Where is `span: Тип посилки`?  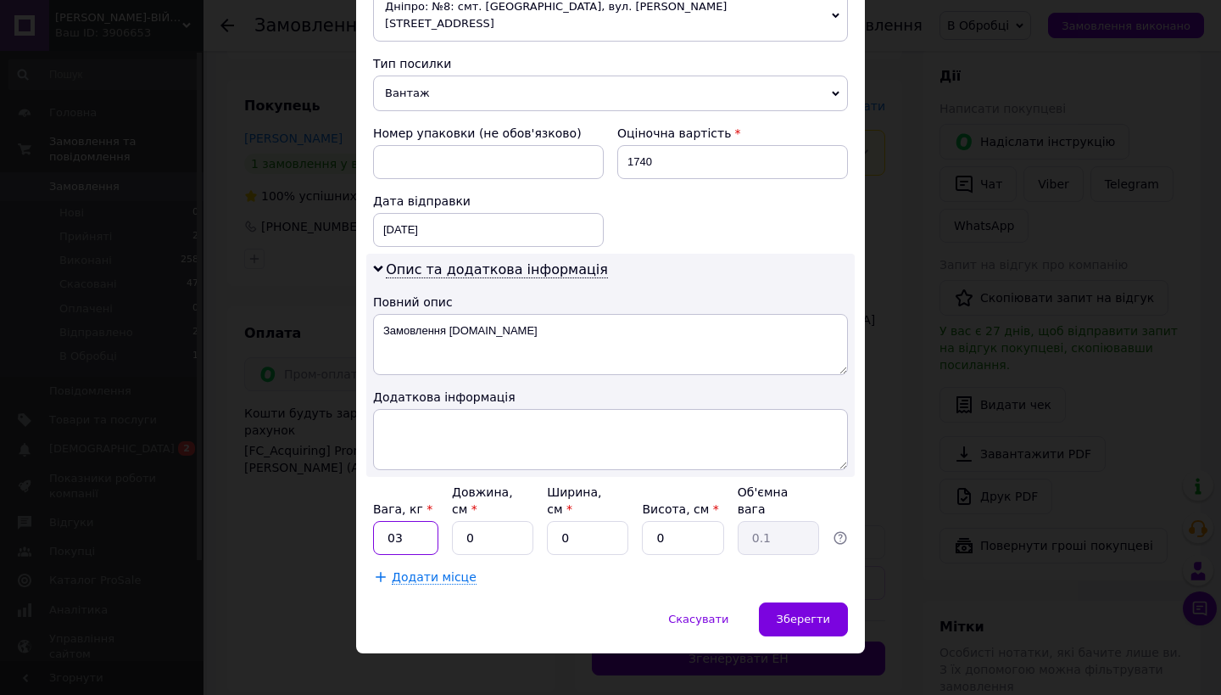 span: Тип посилки is located at coordinates (412, 64).